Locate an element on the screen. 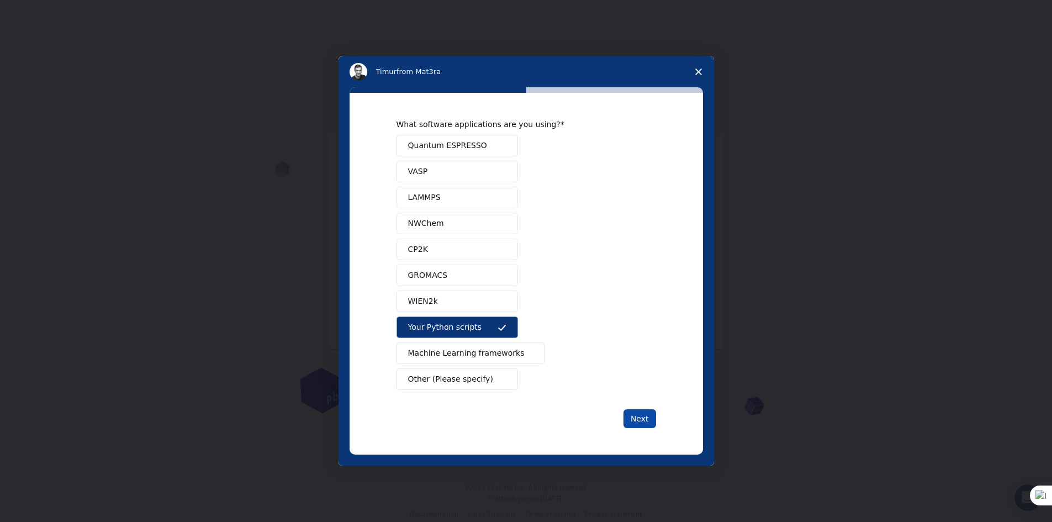 Image resolution: width=1052 pixels, height=522 pixels. button: Machine Learning frameworks is located at coordinates (471, 353).